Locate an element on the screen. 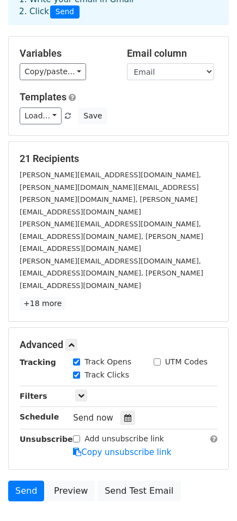 The width and height of the screenshot is (237, 521). label: UTM Codes is located at coordinates (187, 362).